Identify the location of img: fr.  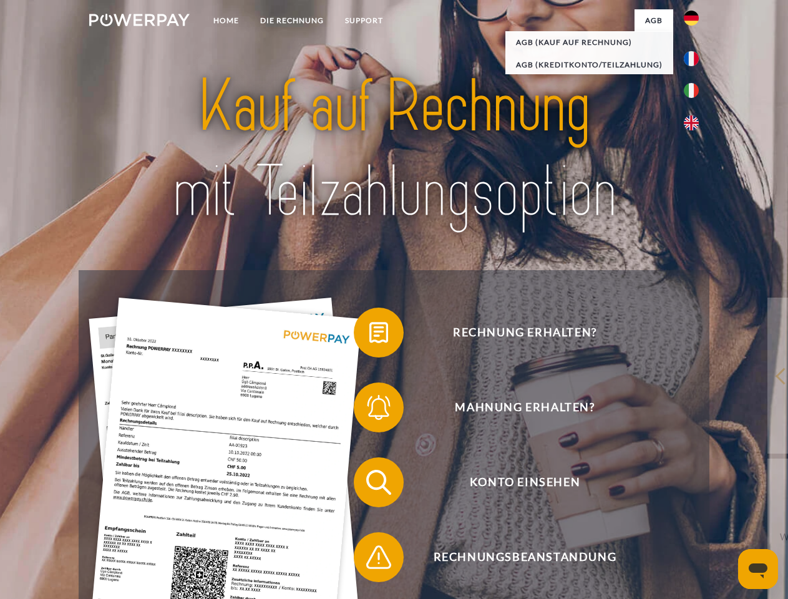
(691, 59).